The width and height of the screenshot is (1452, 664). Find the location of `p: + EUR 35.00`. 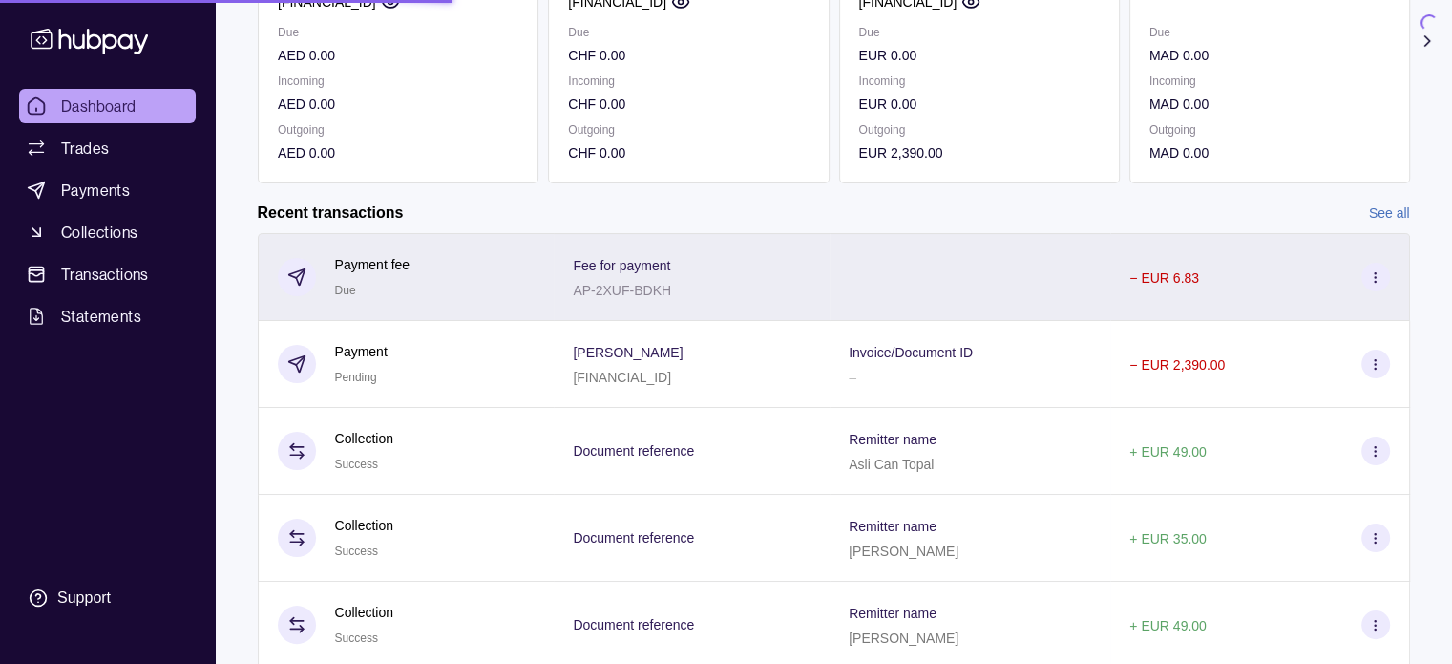

p: + EUR 35.00 is located at coordinates (1168, 539).